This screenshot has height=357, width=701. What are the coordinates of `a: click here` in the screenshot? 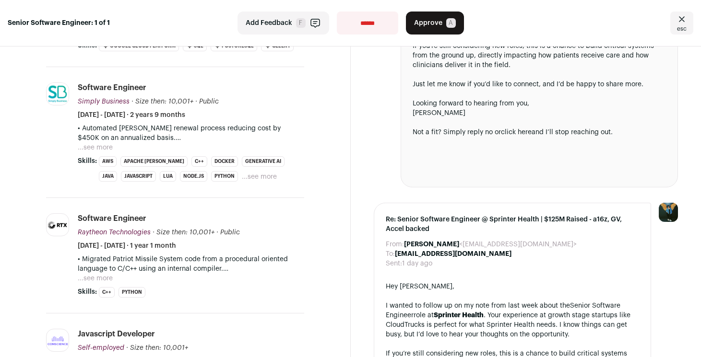 It's located at (516, 132).